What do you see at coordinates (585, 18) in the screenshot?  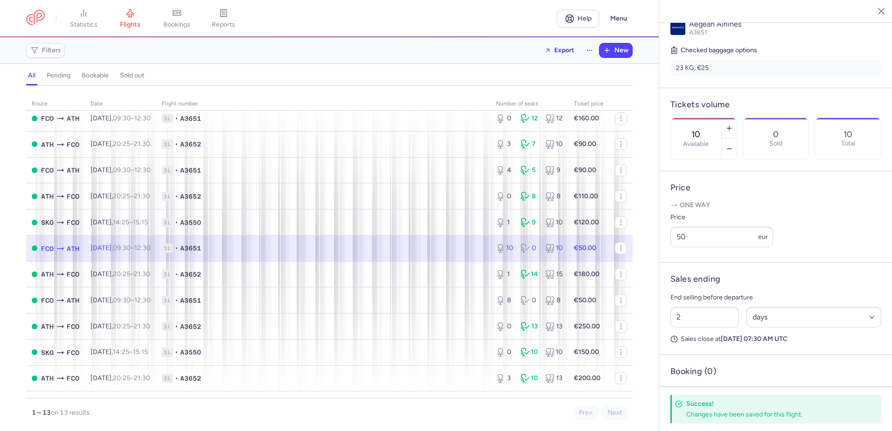 I see `span: Help` at bounding box center [585, 18].